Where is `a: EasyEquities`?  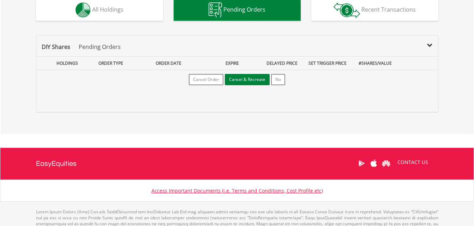
a: EasyEquities is located at coordinates (56, 164).